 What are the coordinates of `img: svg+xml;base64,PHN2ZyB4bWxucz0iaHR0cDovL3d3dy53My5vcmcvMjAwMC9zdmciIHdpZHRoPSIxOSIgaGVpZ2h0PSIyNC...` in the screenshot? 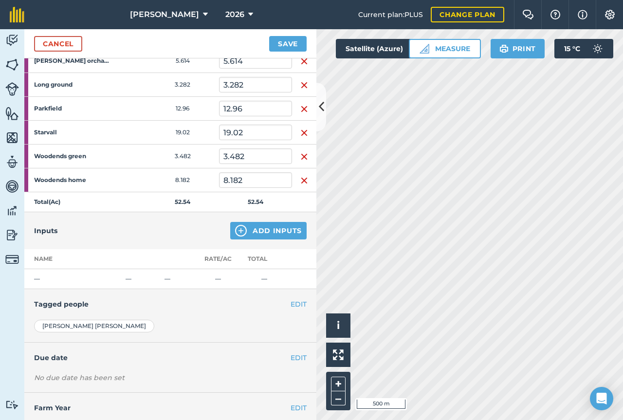 It's located at (504, 49).